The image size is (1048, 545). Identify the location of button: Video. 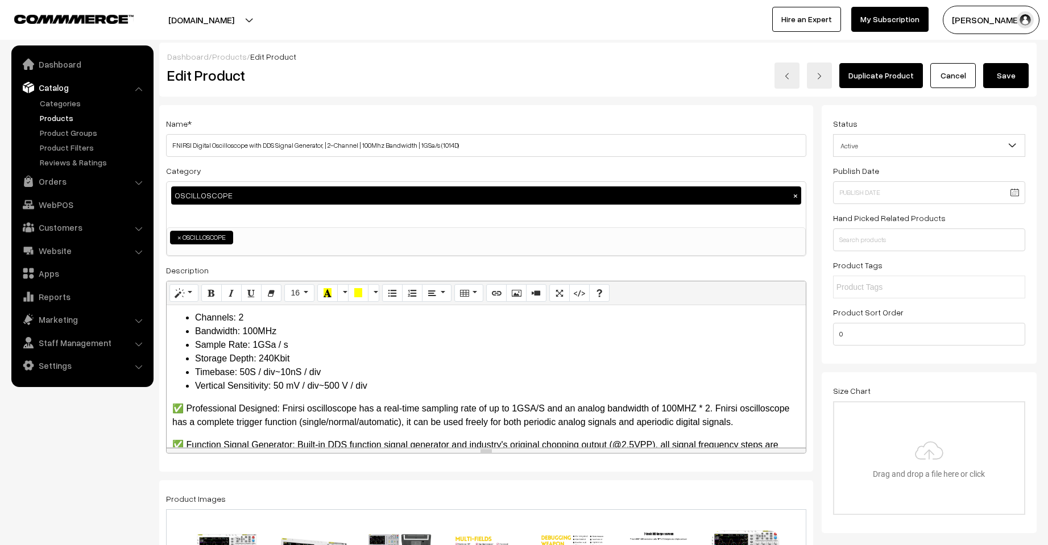
(536, 293).